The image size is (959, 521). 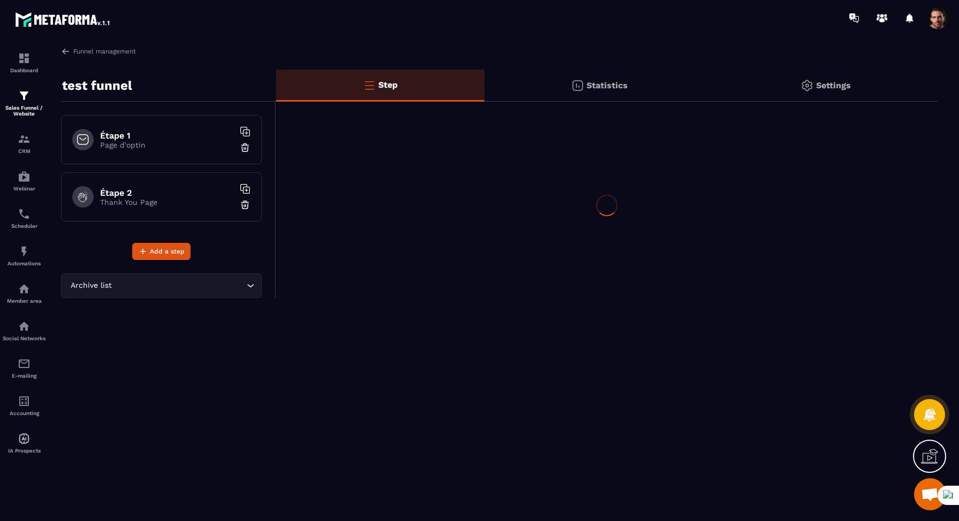 I want to click on p: Social Networks, so click(x=24, y=338).